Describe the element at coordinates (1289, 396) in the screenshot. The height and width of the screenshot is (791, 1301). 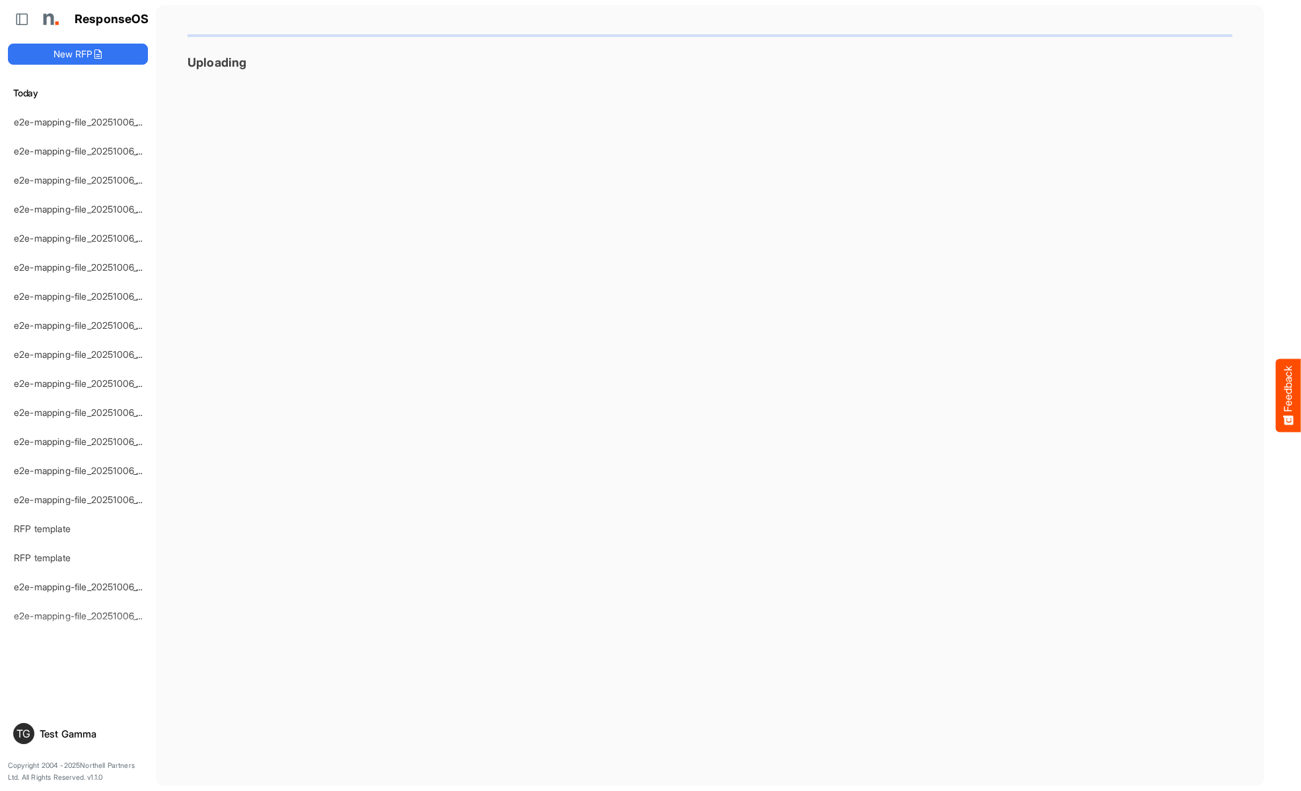
I see `button: Feedback` at that location.